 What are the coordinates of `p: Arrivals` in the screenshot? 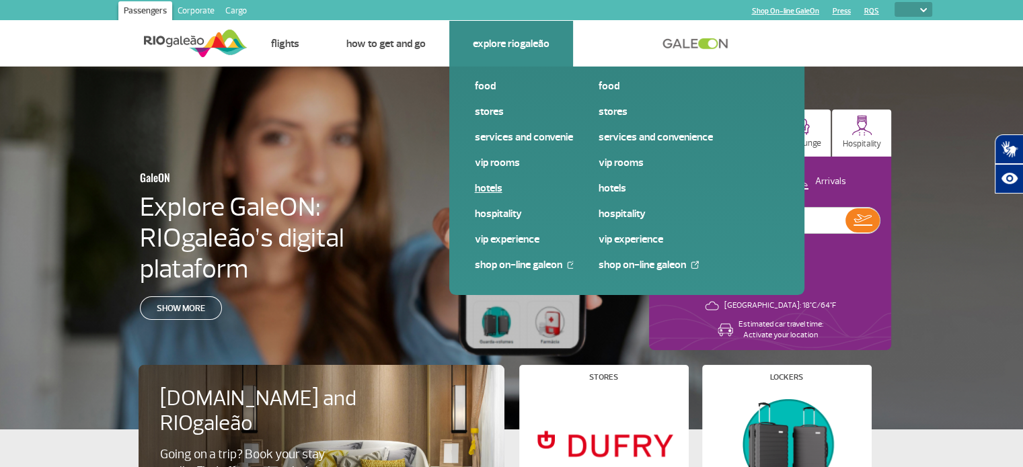 It's located at (831, 182).